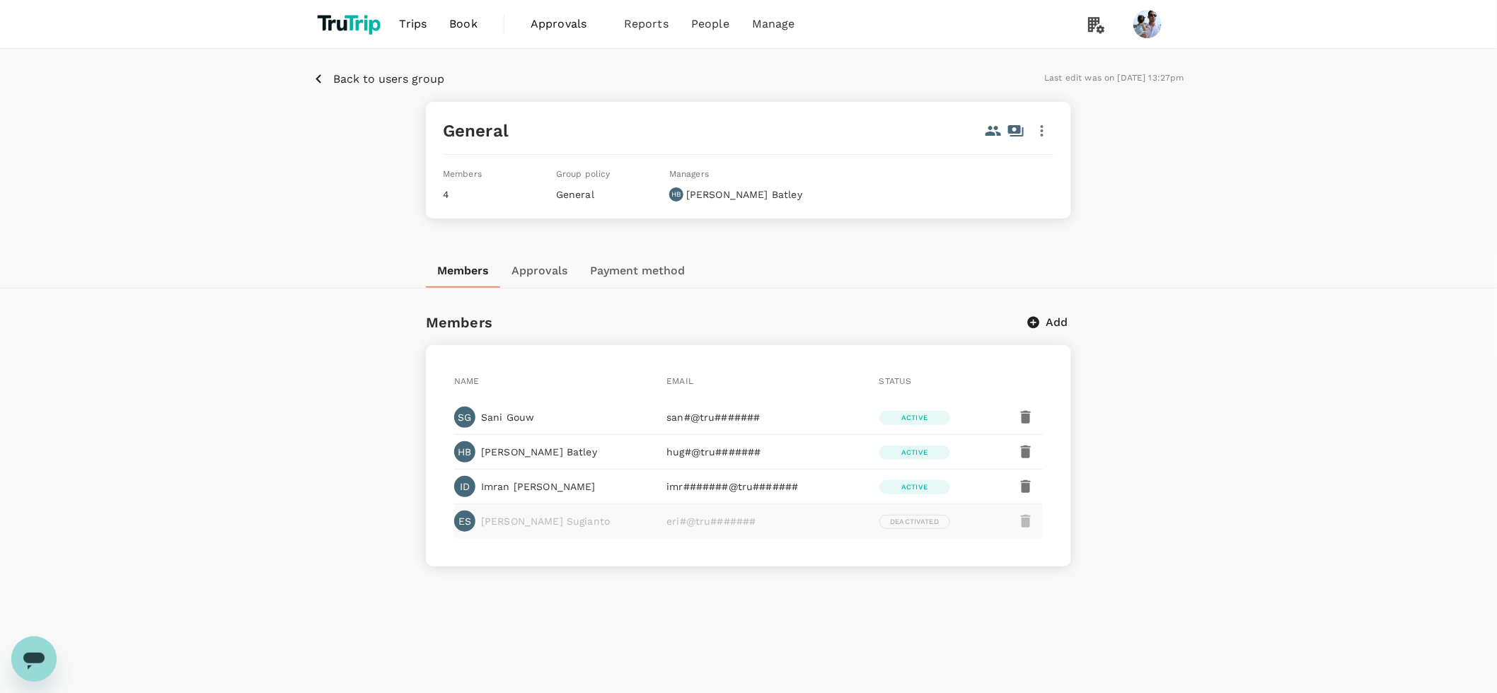  I want to click on h5: General, so click(476, 131).